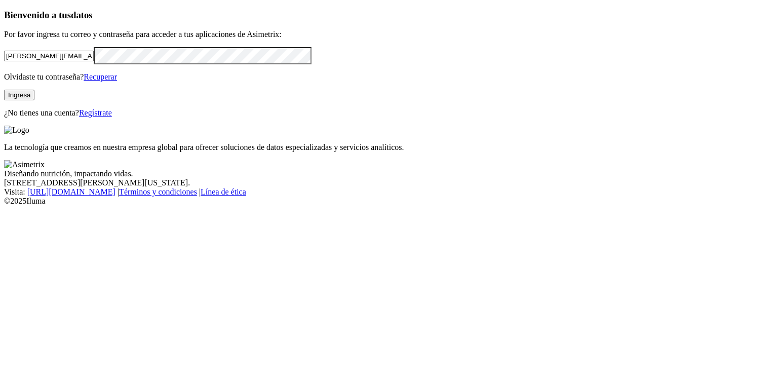 Image resolution: width=778 pixels, height=383 pixels. I want to click on p: La tecnología que creamos en nuestra empresa global para ofrecer soluciones de datos especializad..., so click(389, 147).